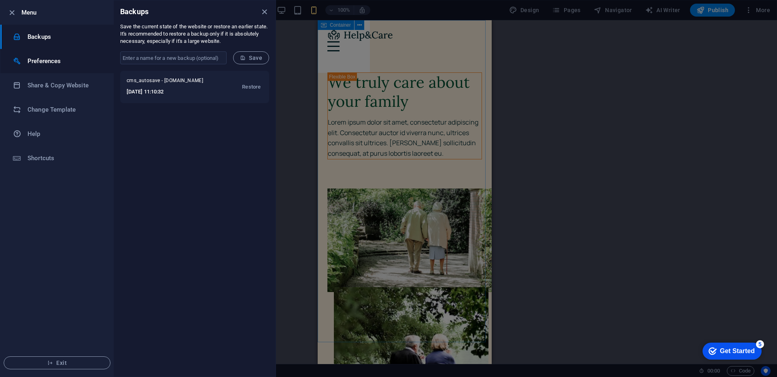  What do you see at coordinates (65, 158) in the screenshot?
I see `h6: Shortcuts` at bounding box center [65, 158].